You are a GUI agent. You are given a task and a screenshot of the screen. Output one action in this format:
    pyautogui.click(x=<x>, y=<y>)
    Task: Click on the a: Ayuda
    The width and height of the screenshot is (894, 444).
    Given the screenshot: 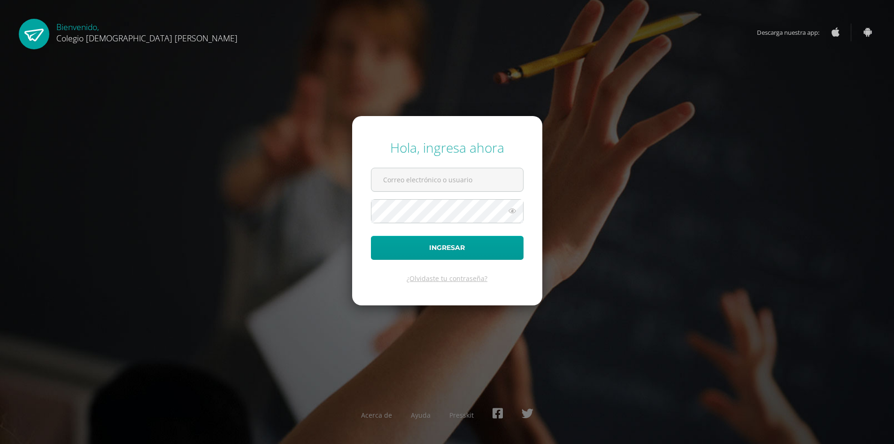 What is the action you would take?
    pyautogui.click(x=421, y=415)
    